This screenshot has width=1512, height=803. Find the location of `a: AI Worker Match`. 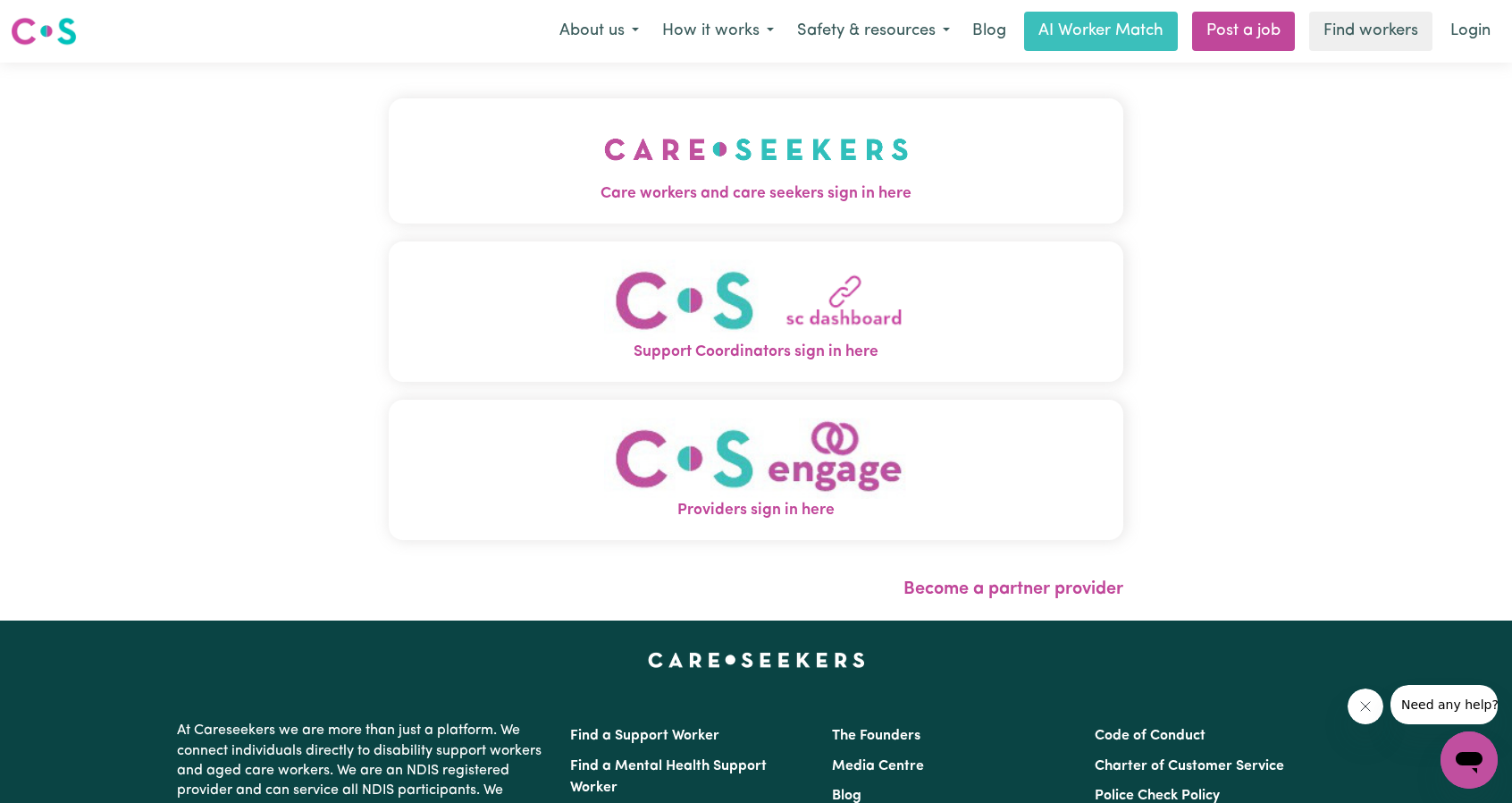

a: AI Worker Match is located at coordinates (1101, 31).